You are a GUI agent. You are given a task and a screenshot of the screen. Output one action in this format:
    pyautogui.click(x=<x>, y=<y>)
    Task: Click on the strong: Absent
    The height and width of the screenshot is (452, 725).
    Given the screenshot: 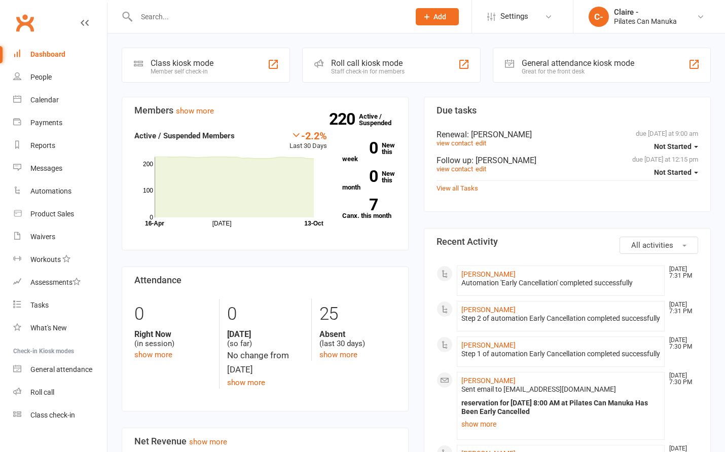 What is the action you would take?
    pyautogui.click(x=357, y=334)
    